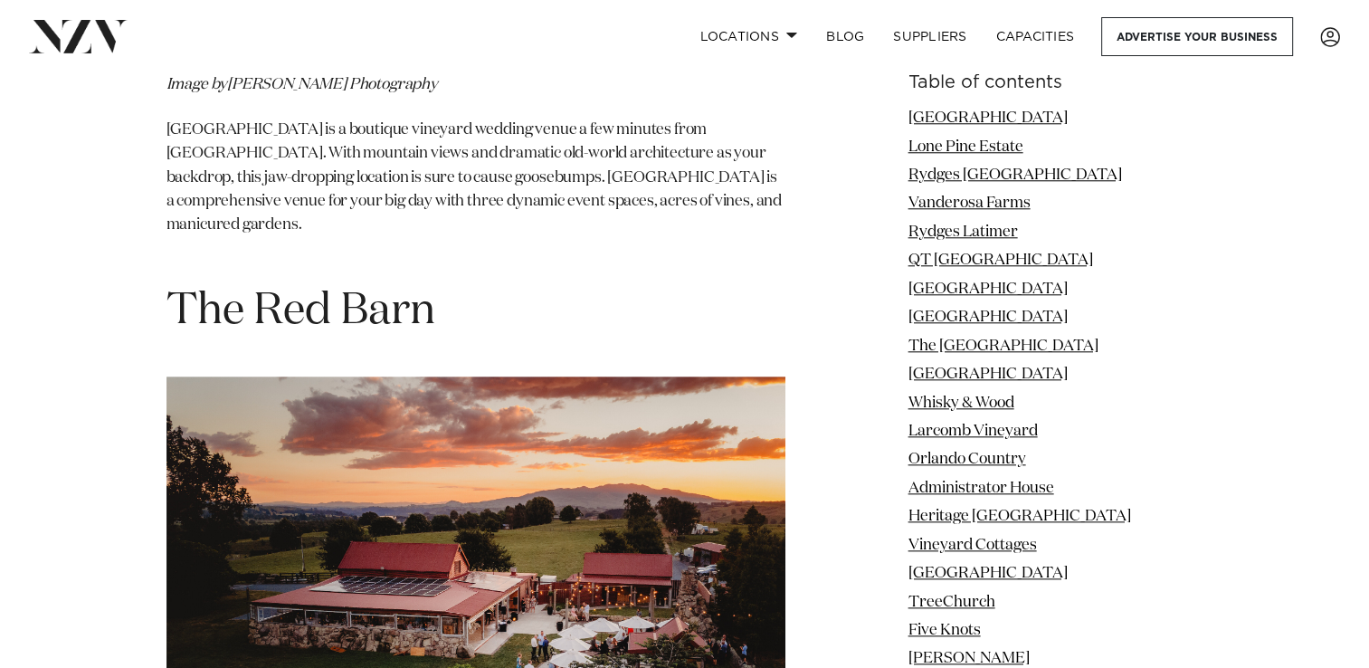  I want to click on a: TreeChurch, so click(952, 601).